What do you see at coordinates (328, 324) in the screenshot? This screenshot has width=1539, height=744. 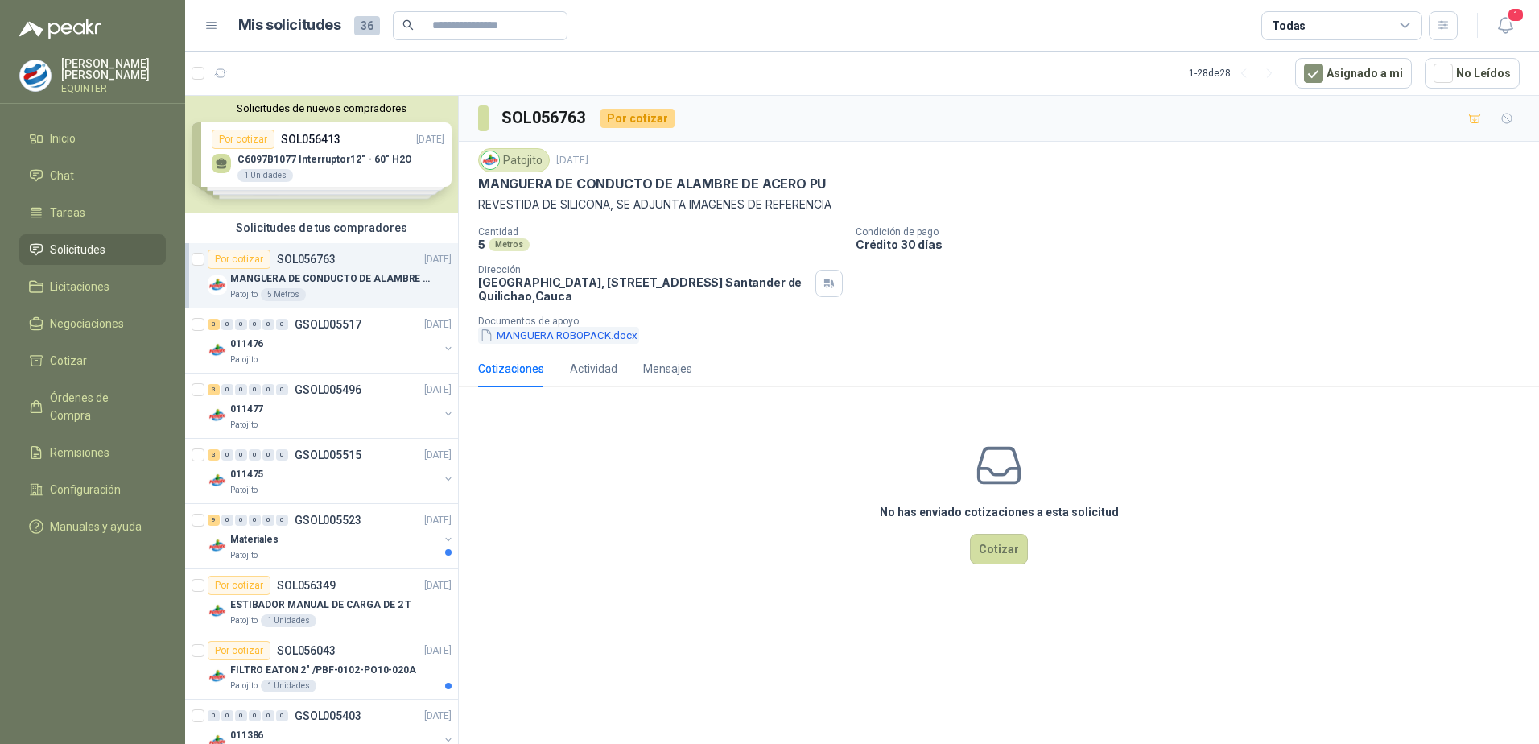 I see `p: GSOL005517` at bounding box center [328, 324].